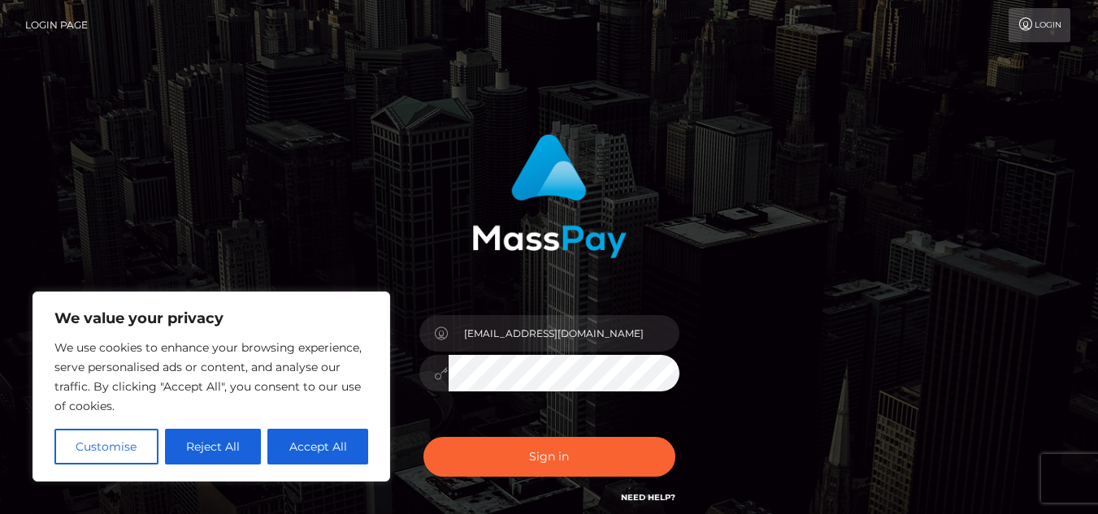 This screenshot has height=514, width=1098. Describe the element at coordinates (211, 377) in the screenshot. I see `p: We use cookies to enhance your browsing experience, serve personalised ads or content, and analys...` at that location.